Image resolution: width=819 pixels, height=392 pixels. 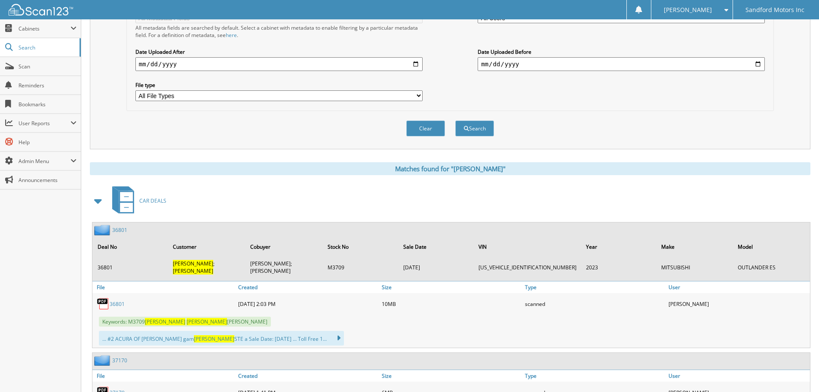 I want to click on th: Stock No, so click(x=361, y=246).